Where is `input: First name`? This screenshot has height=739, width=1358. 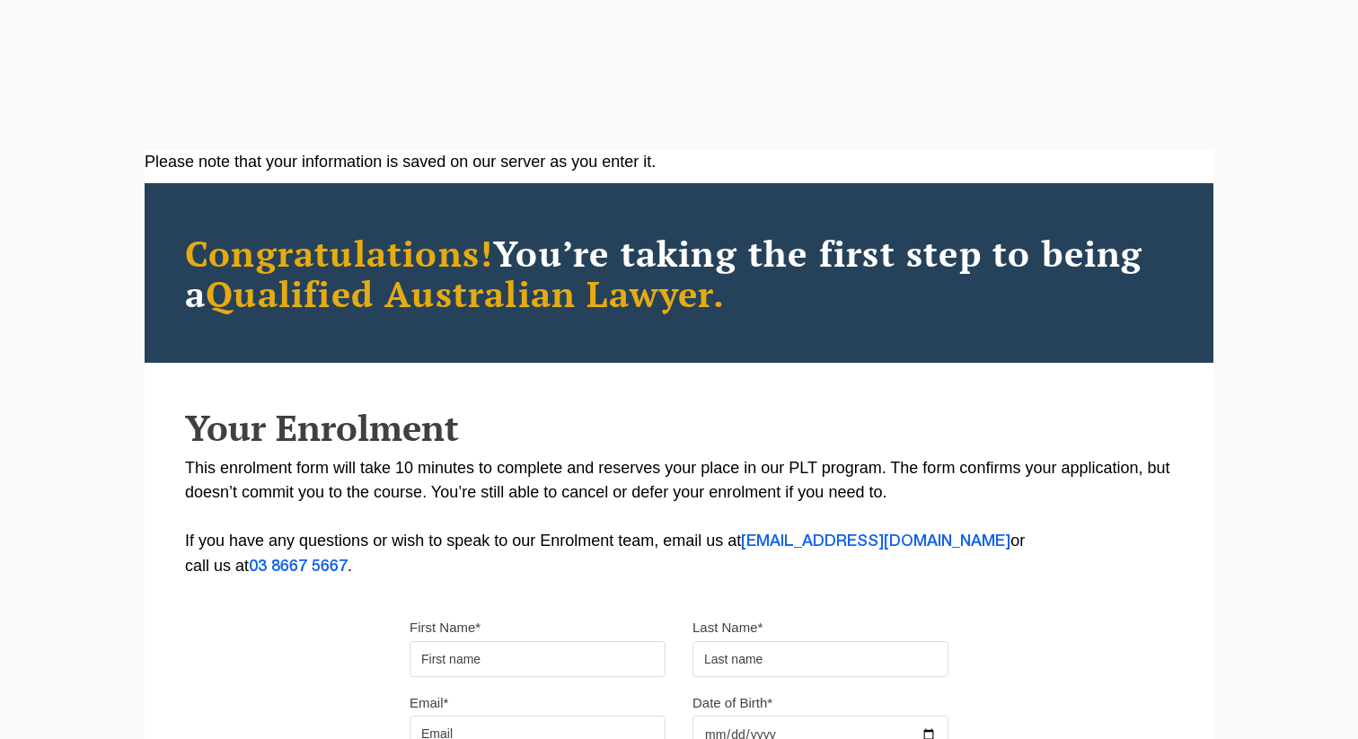 input: First name is located at coordinates (537, 659).